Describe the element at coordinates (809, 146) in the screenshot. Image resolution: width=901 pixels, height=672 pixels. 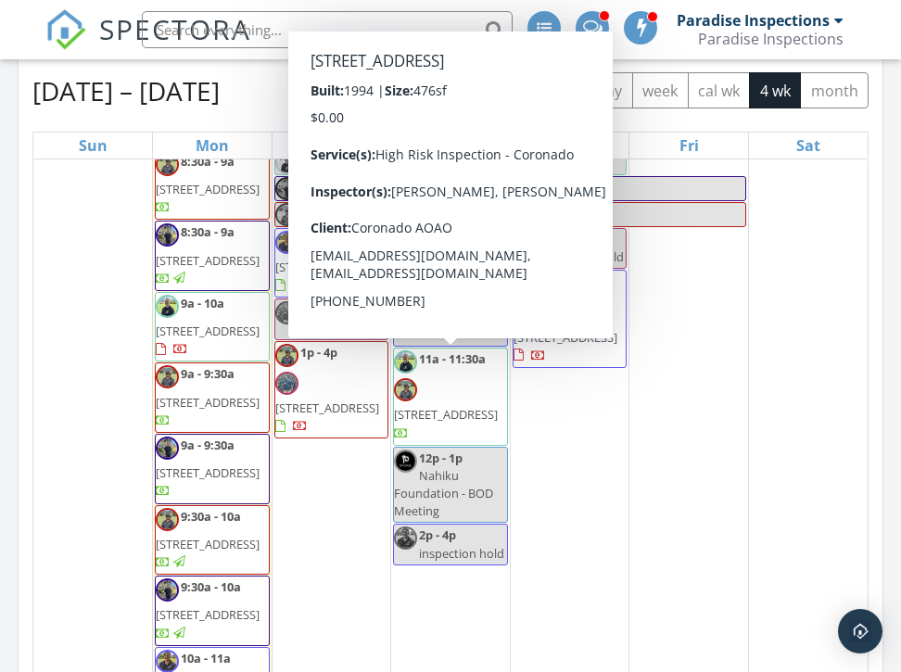
I see `a: Saturday` at that location.